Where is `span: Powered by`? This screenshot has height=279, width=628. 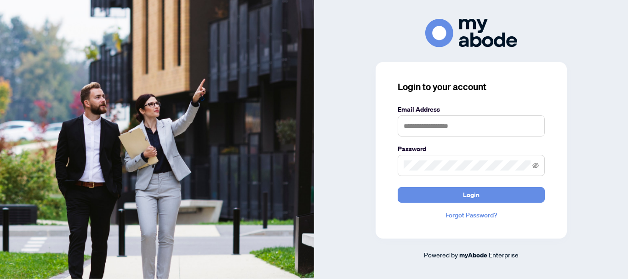
span: Powered by is located at coordinates (441, 255).